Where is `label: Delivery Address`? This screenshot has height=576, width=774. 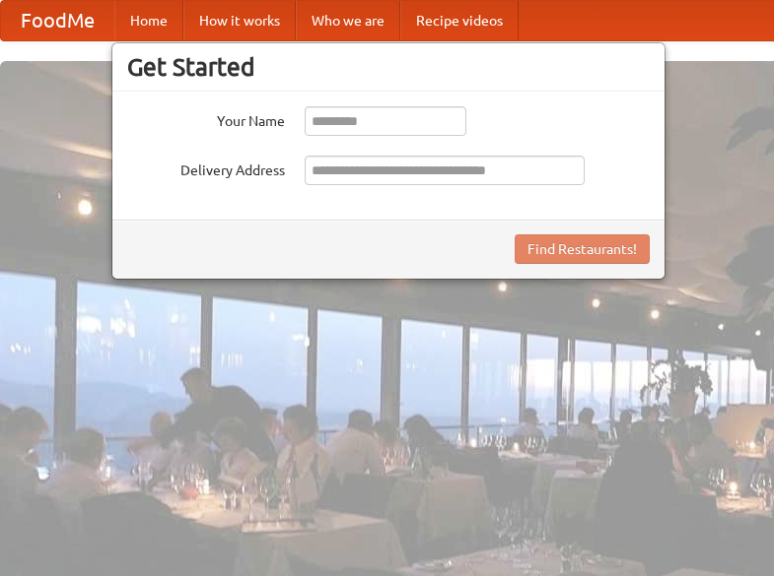 label: Delivery Address is located at coordinates (206, 168).